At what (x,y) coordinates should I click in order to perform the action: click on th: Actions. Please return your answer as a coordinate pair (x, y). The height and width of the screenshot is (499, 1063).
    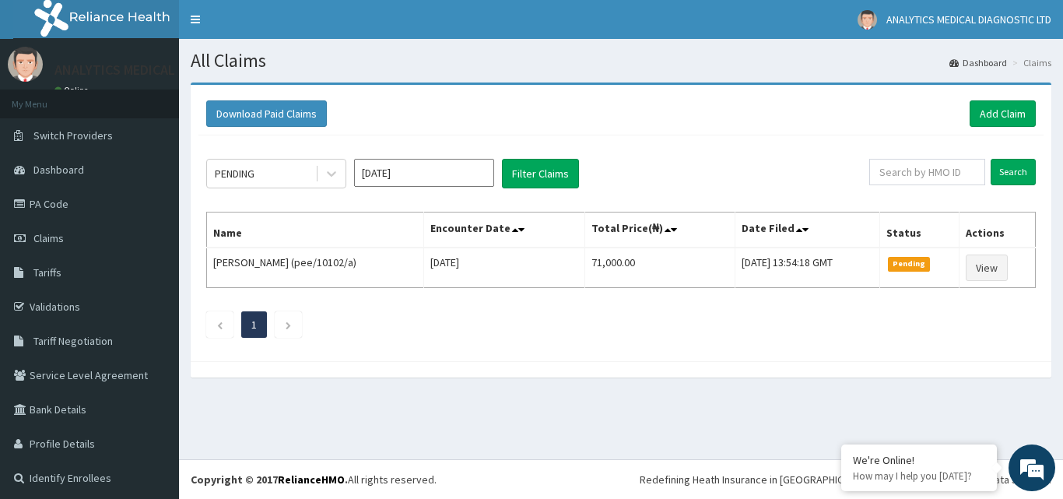
    Looking at the image, I should click on (997, 230).